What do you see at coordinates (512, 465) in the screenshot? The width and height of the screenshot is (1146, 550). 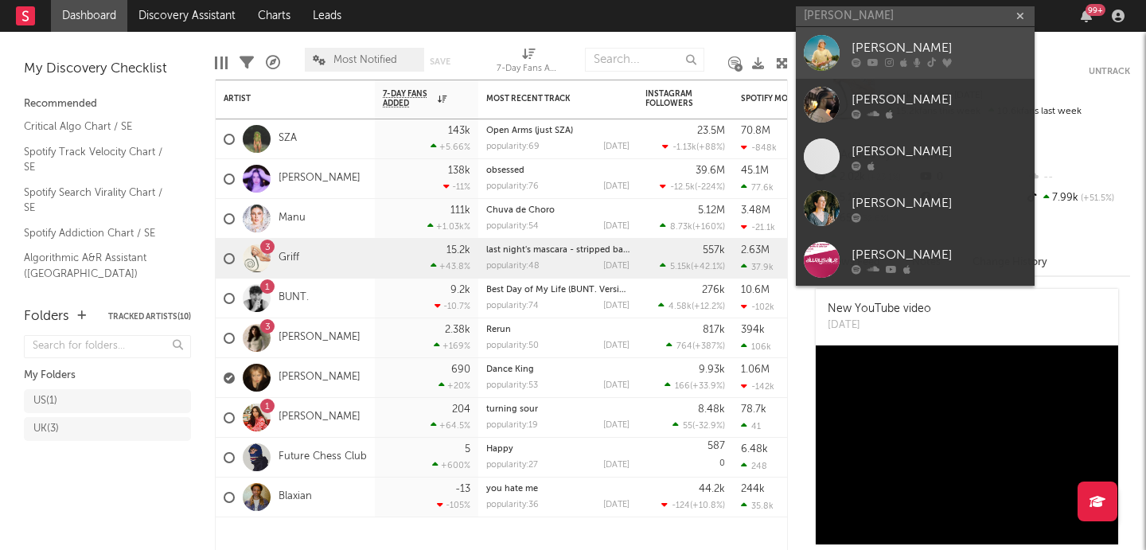 I see `div: popularity: 27` at bounding box center [512, 465].